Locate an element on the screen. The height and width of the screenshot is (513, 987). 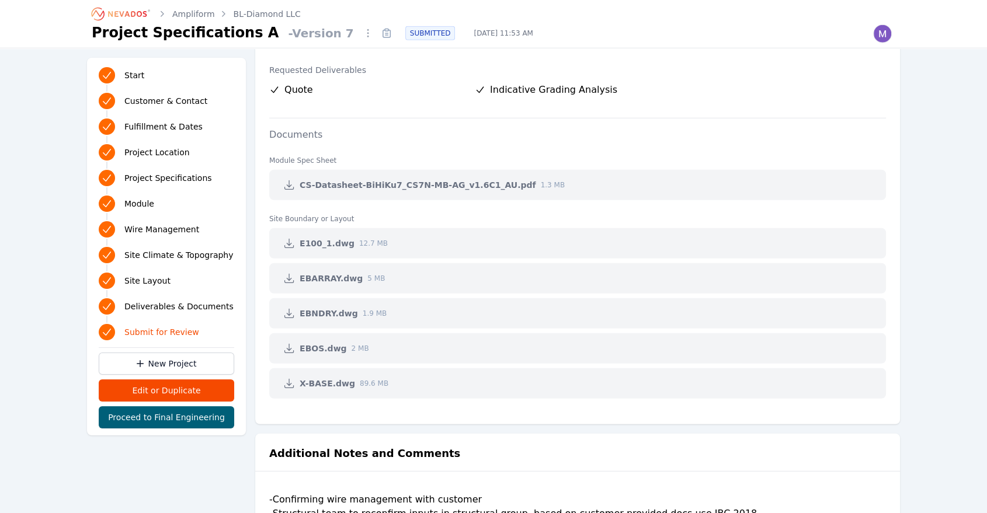
span: 1.9 MB is located at coordinates (374, 314).